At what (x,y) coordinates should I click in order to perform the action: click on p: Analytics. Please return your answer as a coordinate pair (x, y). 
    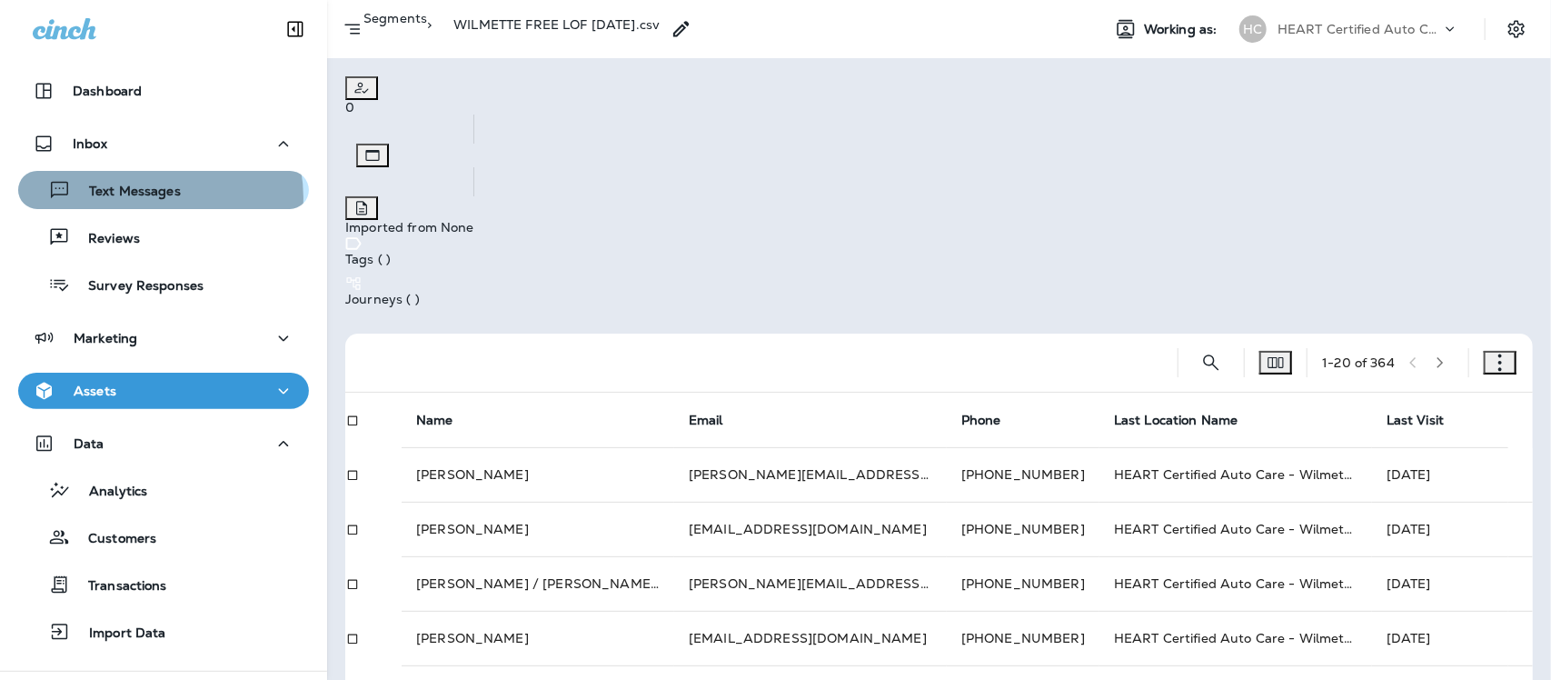
    Looking at the image, I should click on (109, 492).